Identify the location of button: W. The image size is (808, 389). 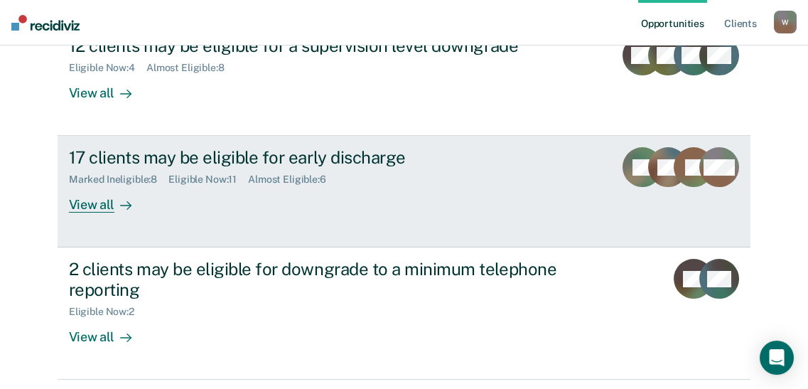
(785, 22).